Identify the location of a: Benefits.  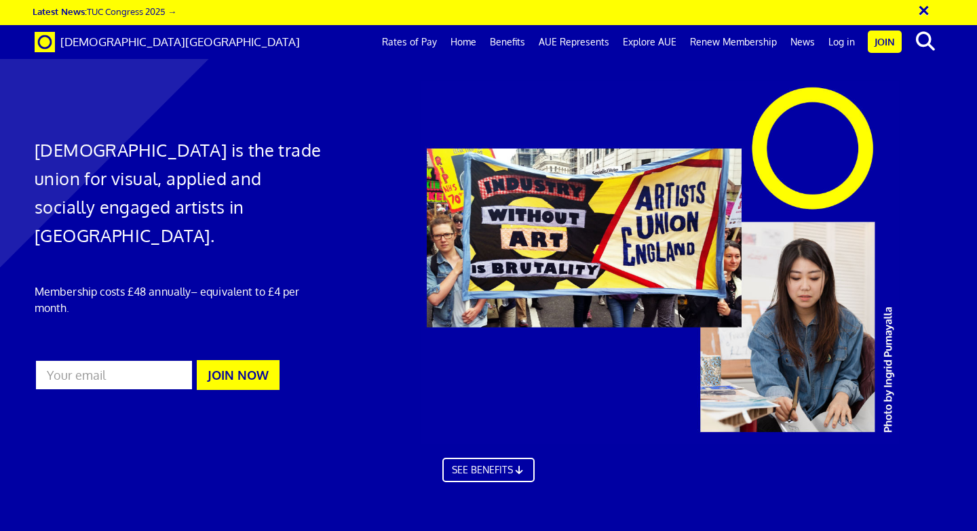
(507, 42).